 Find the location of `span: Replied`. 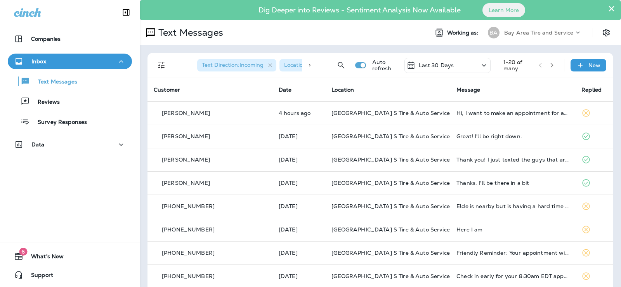

span: Replied is located at coordinates (592, 90).